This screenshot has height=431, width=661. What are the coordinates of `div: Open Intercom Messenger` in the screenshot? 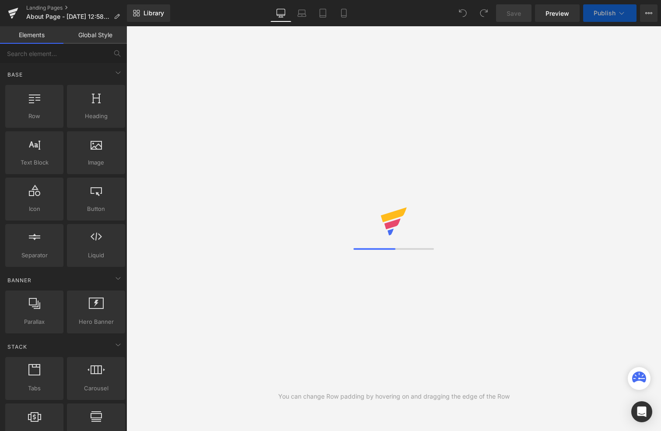 It's located at (642, 412).